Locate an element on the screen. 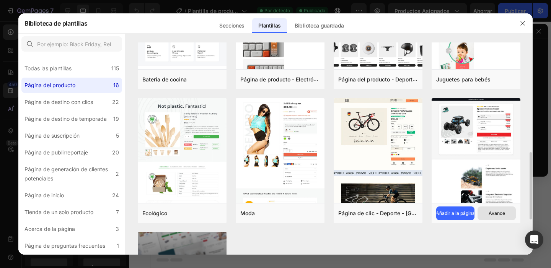 This screenshot has width=551, height=268. font: Página de generación de clientes potenciales is located at coordinates (66, 174).